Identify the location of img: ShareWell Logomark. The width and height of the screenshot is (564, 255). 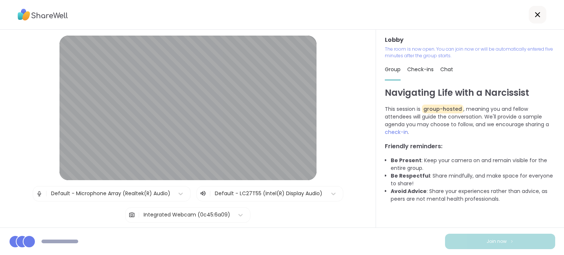
(511, 241).